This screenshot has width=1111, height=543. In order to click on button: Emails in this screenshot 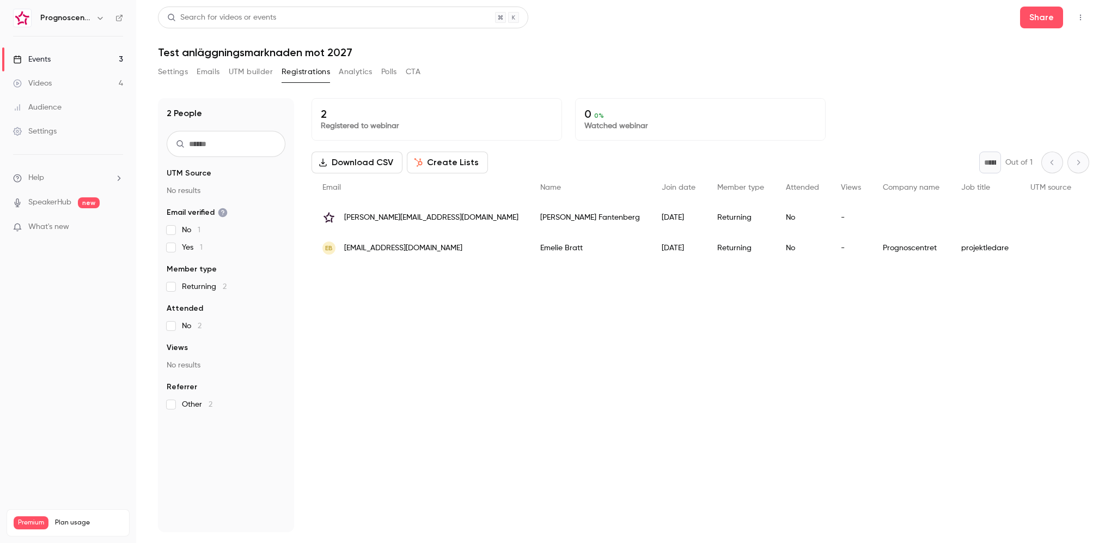, I will do `click(208, 72)`.